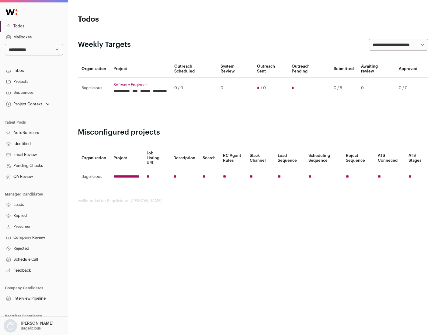  What do you see at coordinates (358, 158) in the screenshot?
I see `th: Reject Sequence` at bounding box center [358, 158].